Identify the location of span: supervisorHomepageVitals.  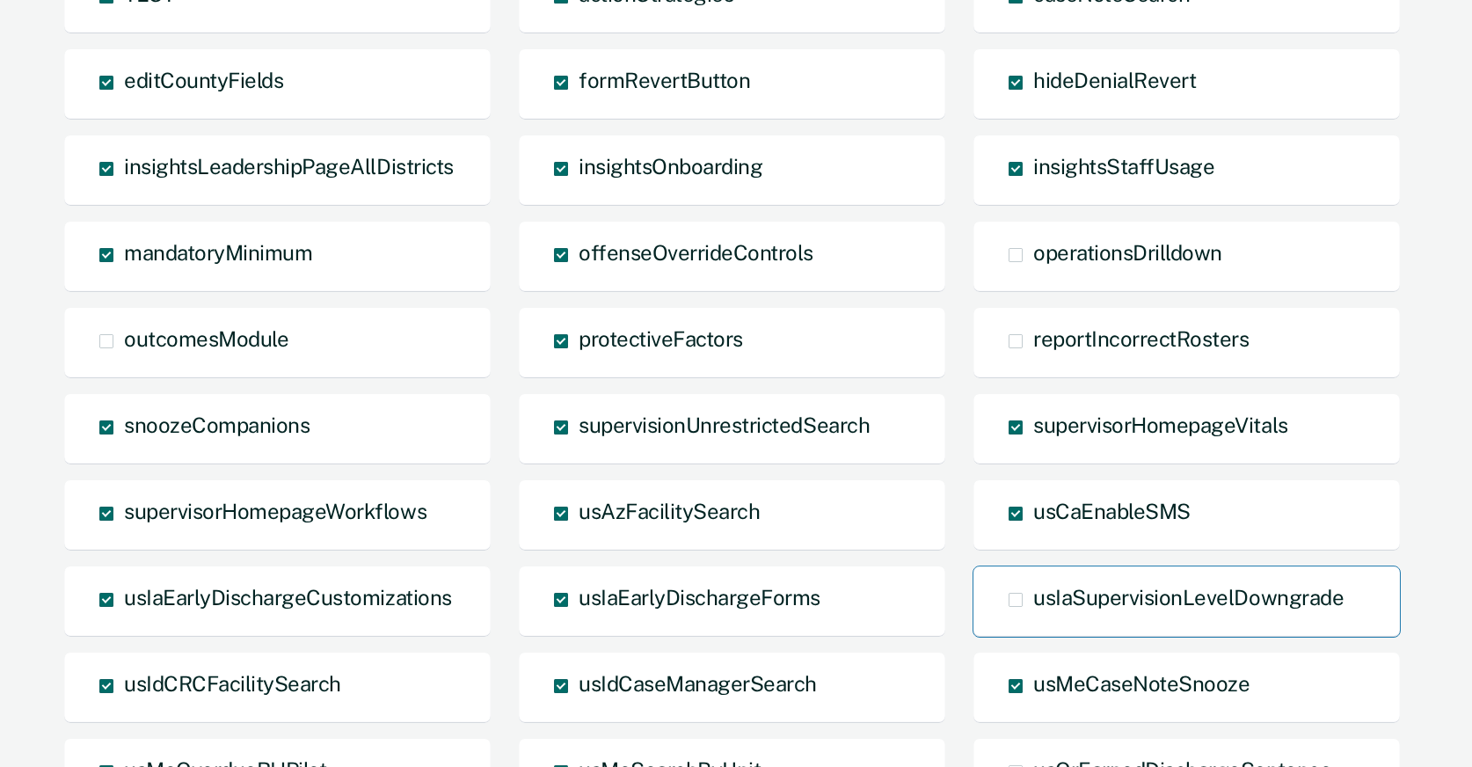
(1160, 425).